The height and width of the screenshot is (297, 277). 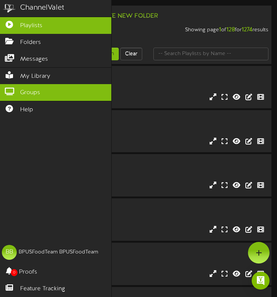 What do you see at coordinates (148, 222) in the screenshot?
I see `div: # 15949` at bounding box center [148, 222].